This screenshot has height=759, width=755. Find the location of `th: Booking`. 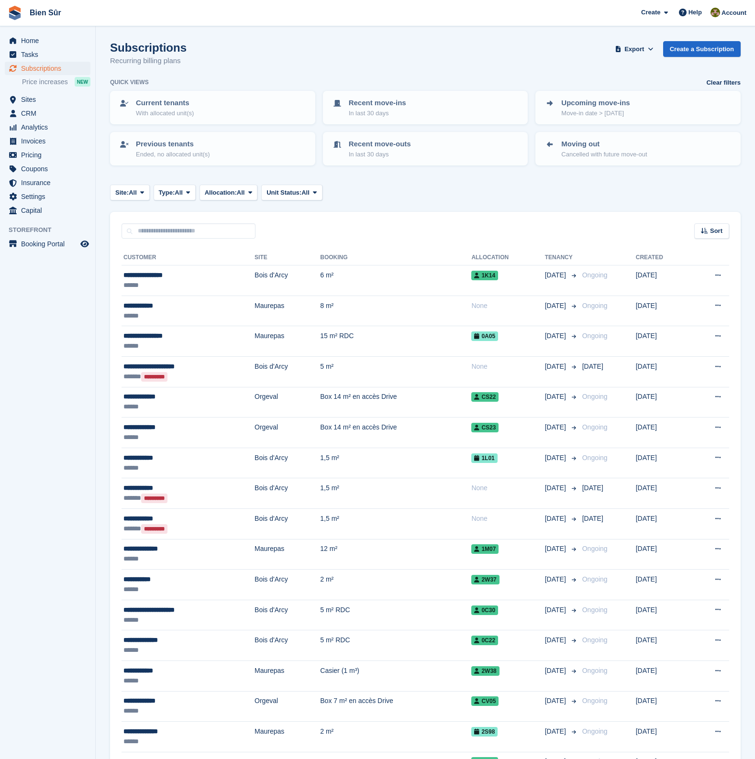

th: Booking is located at coordinates (395, 258).